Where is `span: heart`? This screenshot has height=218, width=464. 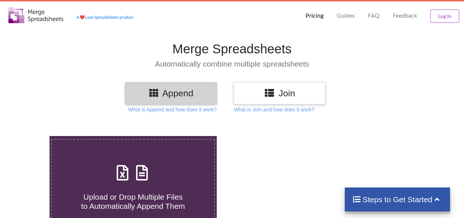
span: heart is located at coordinates (82, 17).